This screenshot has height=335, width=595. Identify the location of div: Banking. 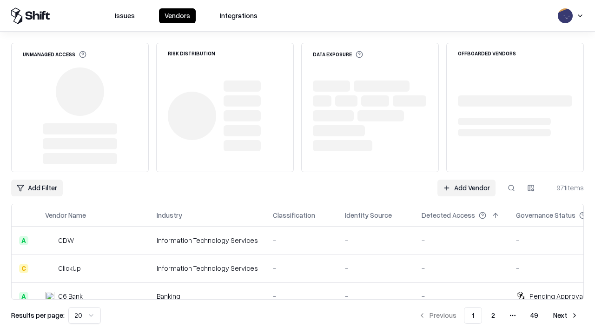
(207, 296).